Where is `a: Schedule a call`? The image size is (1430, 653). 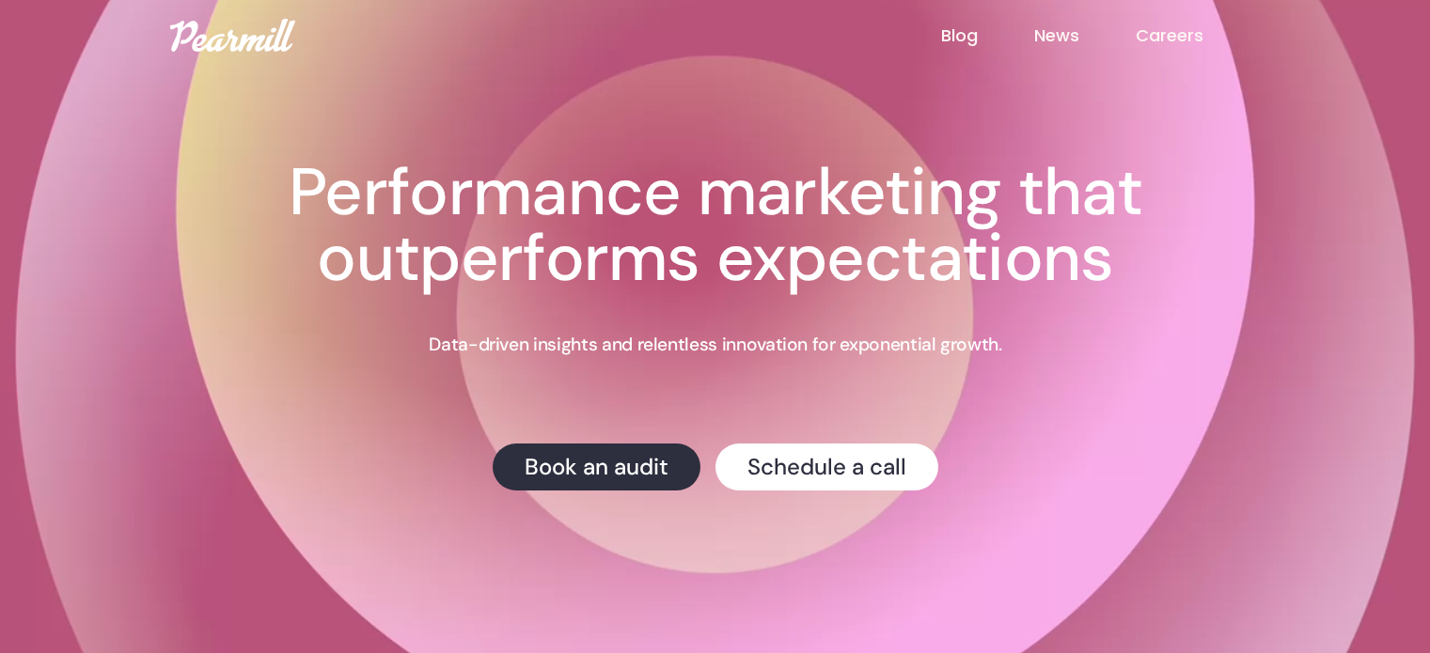 a: Schedule a call is located at coordinates (826, 466).